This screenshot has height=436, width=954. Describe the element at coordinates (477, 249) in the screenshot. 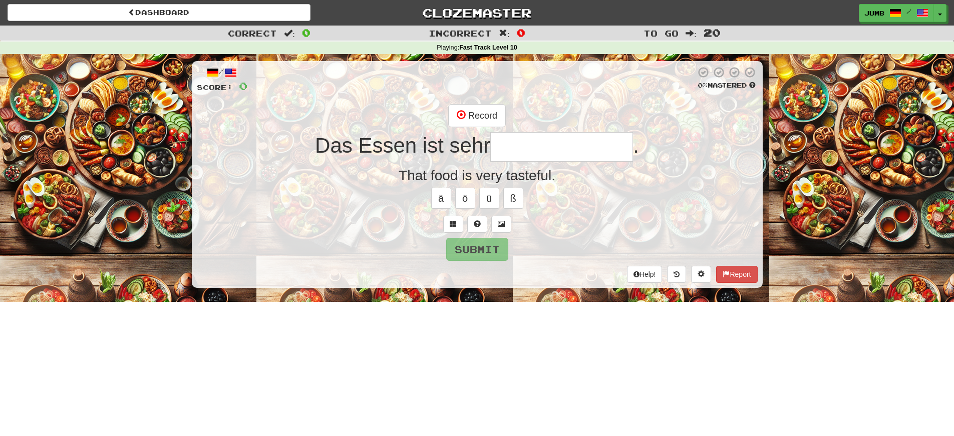

I see `button: Submit` at that location.